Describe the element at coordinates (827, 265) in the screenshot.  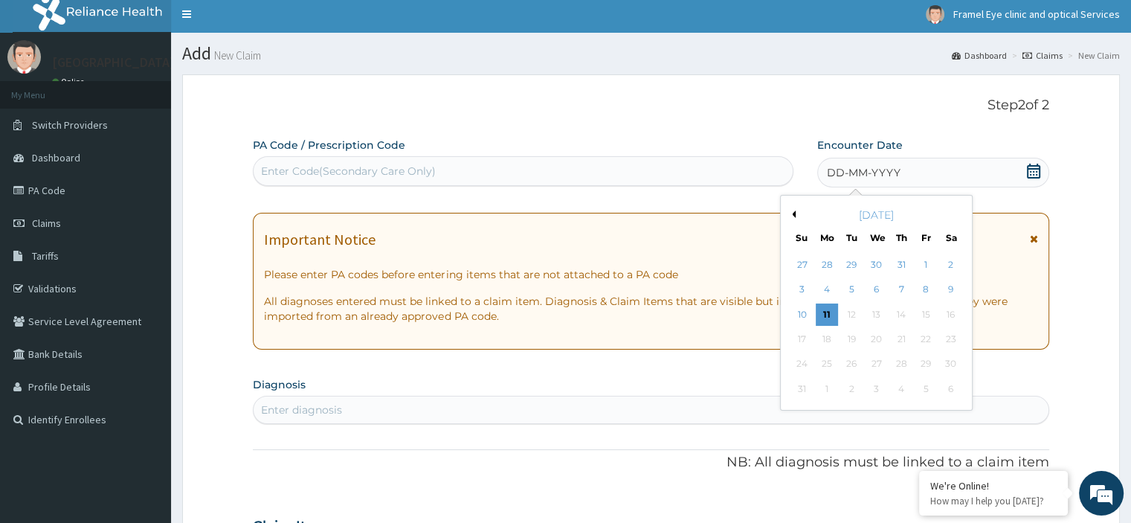
I see `div: Choose Monday, July 28th, 2025` at that location.